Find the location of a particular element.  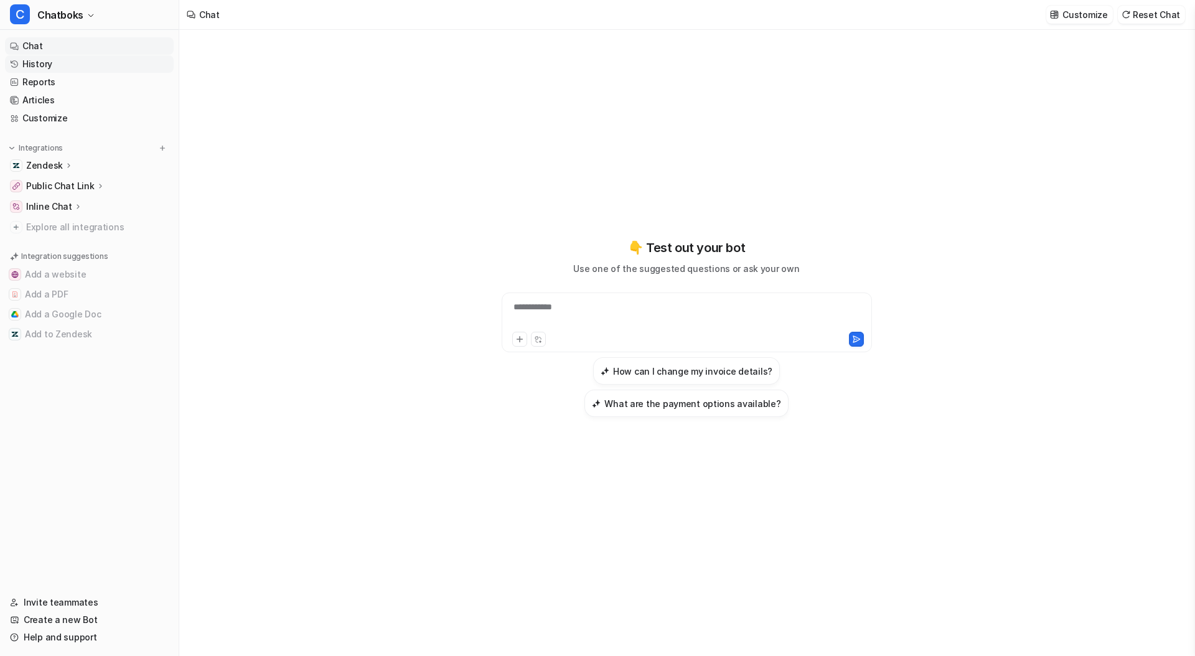

img: menu_add.svg is located at coordinates (162, 148).